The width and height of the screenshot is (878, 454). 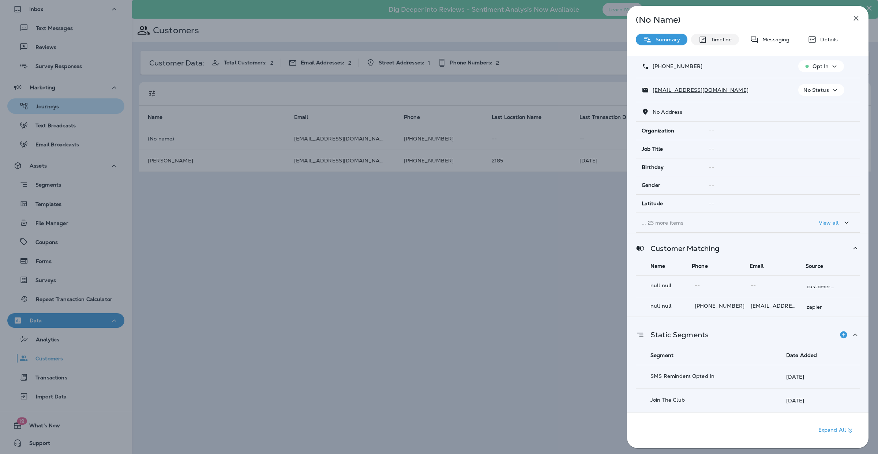 I want to click on p: Details, so click(x=827, y=40).